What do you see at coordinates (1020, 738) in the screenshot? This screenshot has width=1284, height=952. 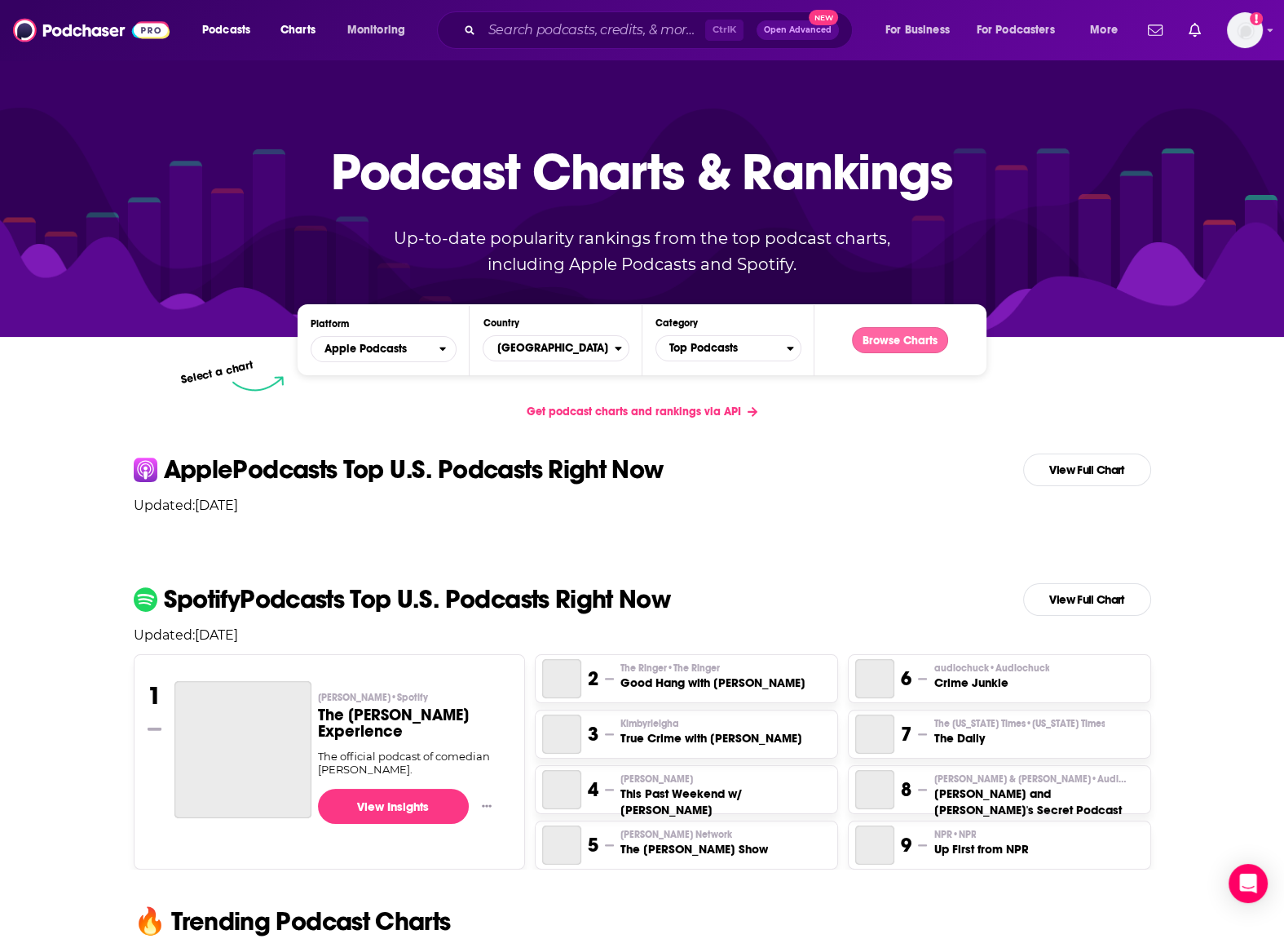 I see `h3: The Daily` at bounding box center [1020, 738].